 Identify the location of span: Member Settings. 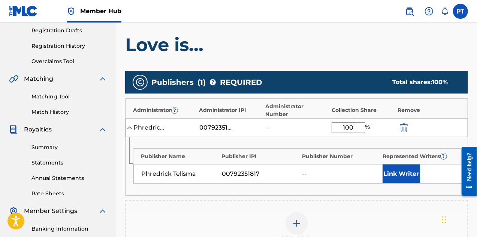
(51, 211).